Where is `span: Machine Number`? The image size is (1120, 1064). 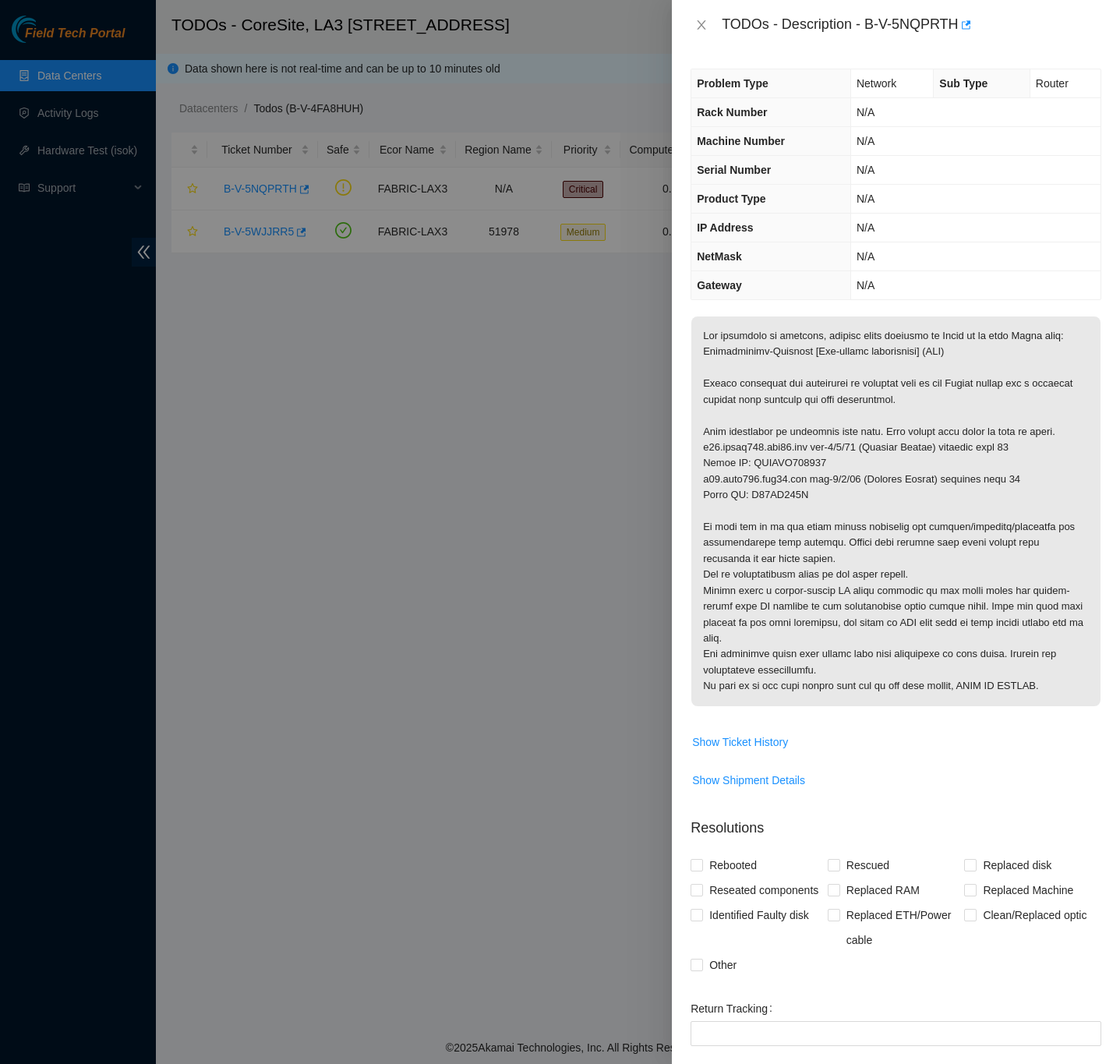
span: Machine Number is located at coordinates (740, 141).